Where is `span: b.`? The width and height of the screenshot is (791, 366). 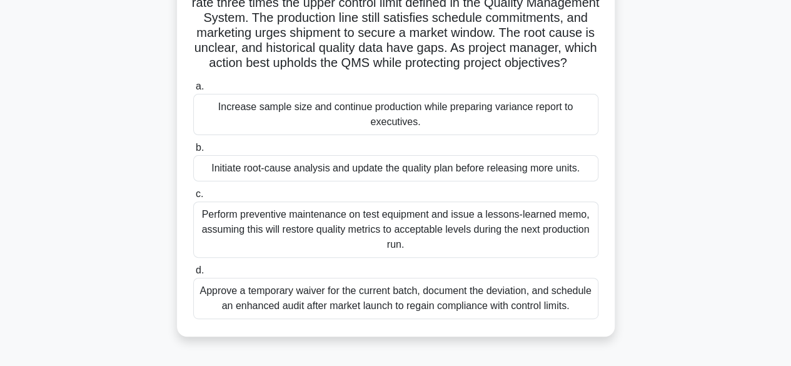 span: b. is located at coordinates (199, 147).